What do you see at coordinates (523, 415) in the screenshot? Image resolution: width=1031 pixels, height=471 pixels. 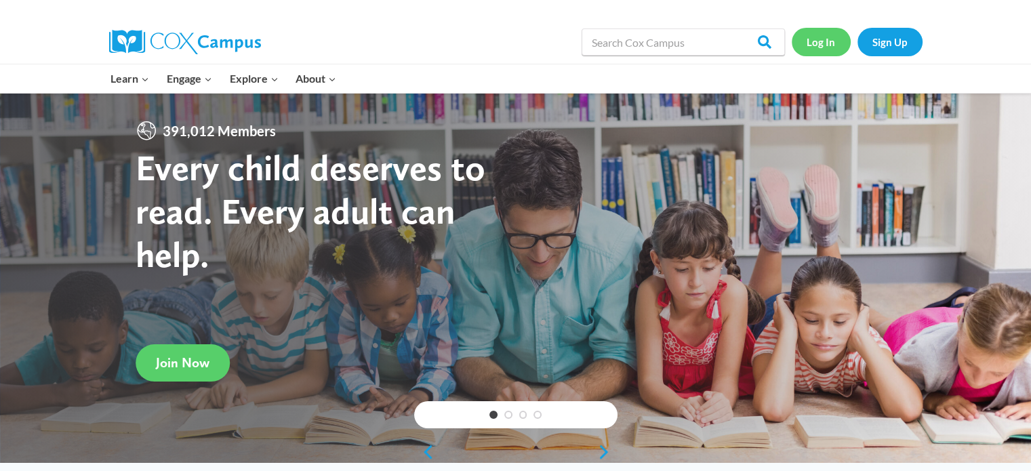 I see `a: 3` at bounding box center [523, 415].